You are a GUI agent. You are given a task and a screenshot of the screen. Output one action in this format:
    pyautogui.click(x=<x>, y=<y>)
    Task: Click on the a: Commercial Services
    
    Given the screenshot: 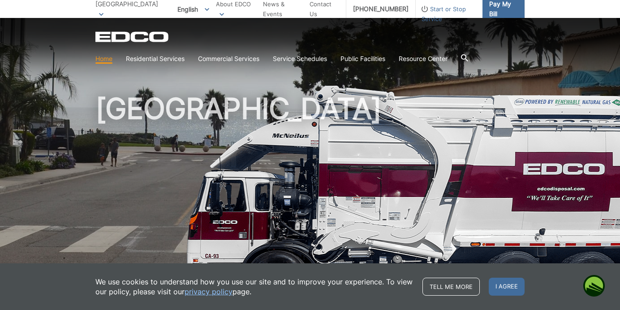 What is the action you would take?
    pyautogui.click(x=229, y=59)
    